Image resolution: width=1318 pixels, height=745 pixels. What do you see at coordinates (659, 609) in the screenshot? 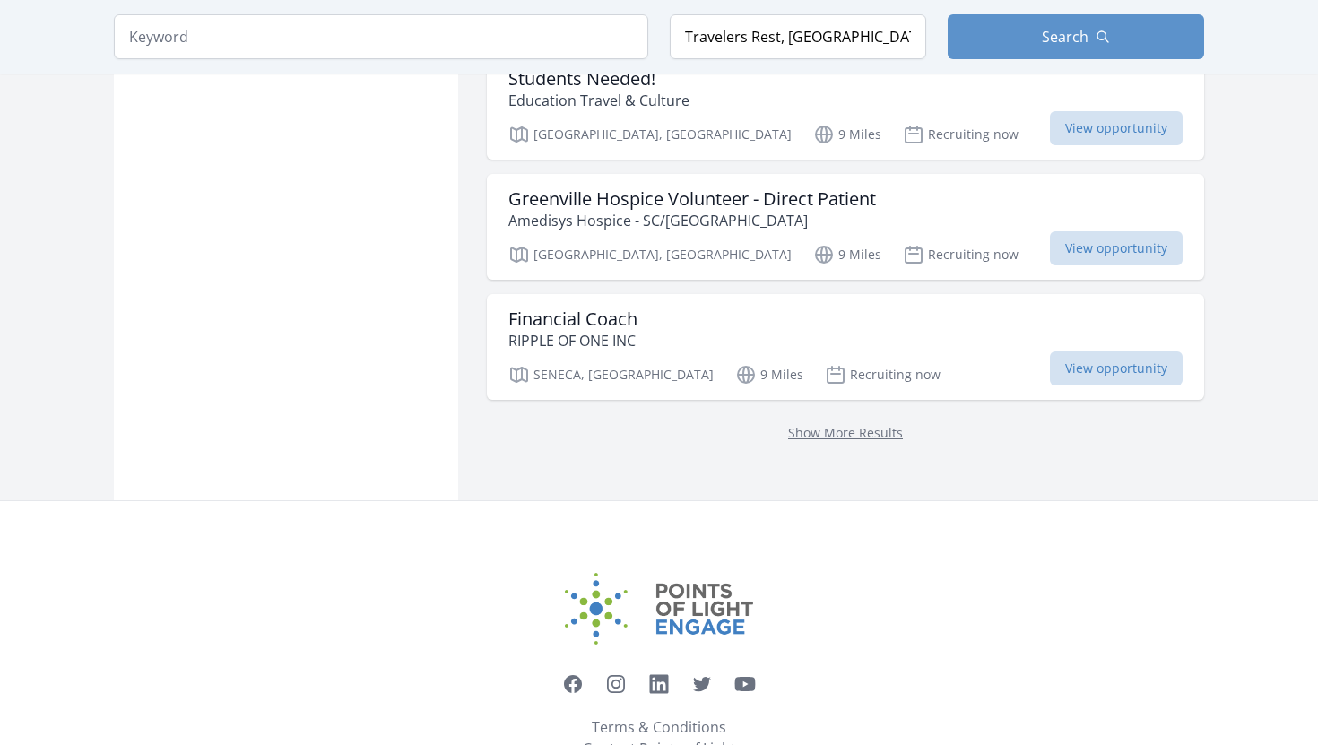
I see `img: Points of Light Engage` at bounding box center [659, 609].